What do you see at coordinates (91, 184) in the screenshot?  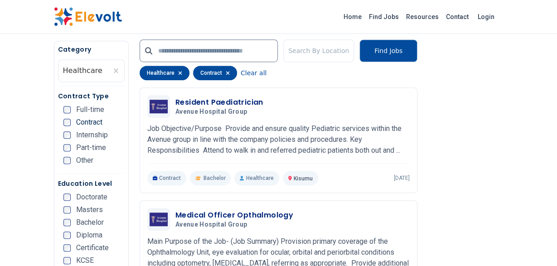 I see `h5: Education Level` at bounding box center [91, 184].